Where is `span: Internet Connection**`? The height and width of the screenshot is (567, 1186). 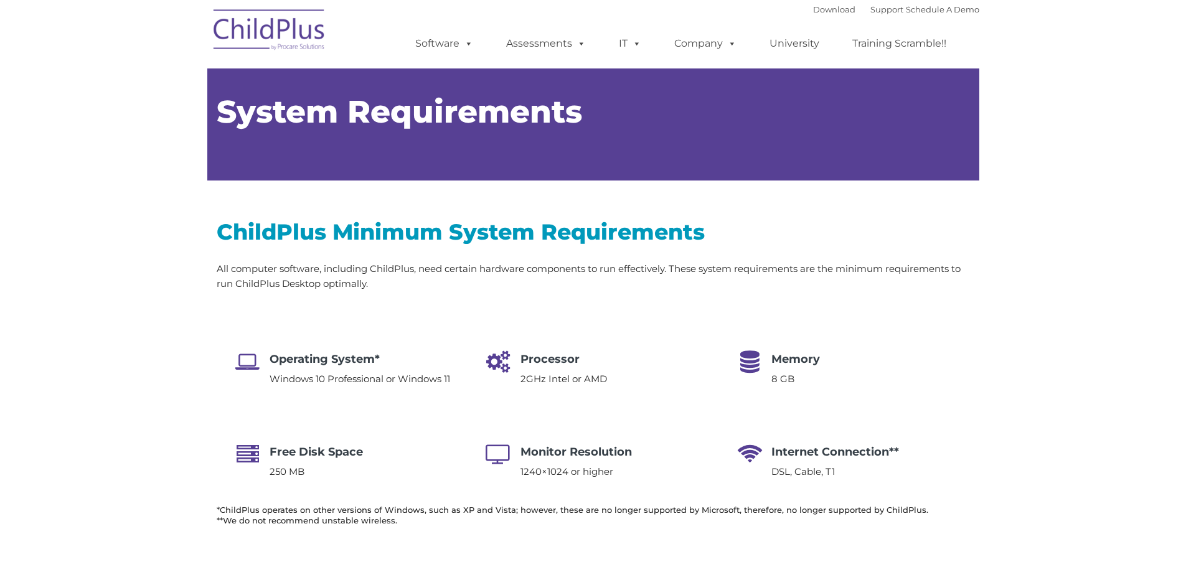 span: Internet Connection** is located at coordinates (835, 452).